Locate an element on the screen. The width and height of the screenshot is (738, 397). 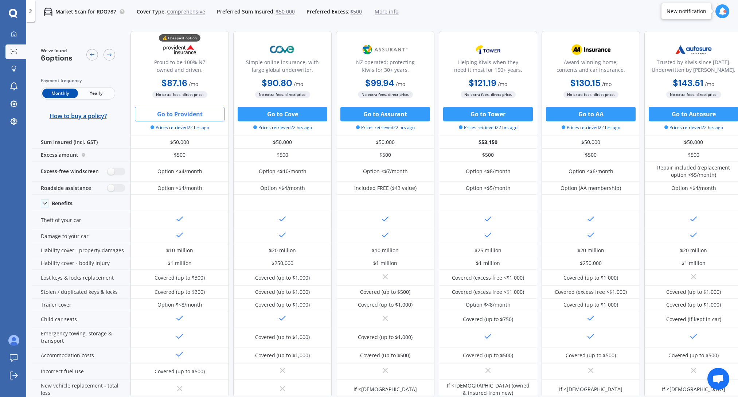
div: Proud to be 100% NZ owned and driven. is located at coordinates (180, 67).